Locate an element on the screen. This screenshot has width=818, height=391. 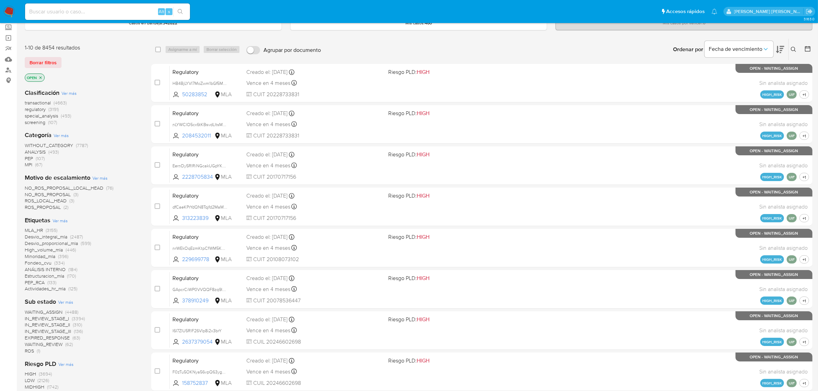
span: 3.163.0 is located at coordinates (809, 19).